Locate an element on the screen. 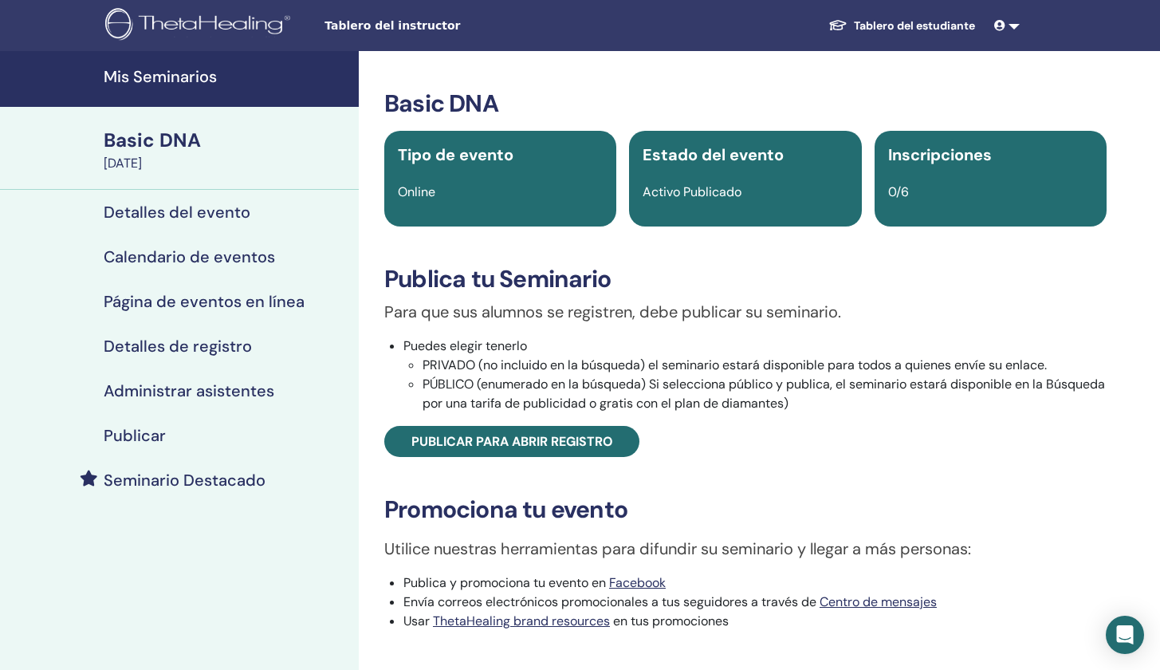 The image size is (1160, 670). h4: Detalles del evento is located at coordinates (177, 212).